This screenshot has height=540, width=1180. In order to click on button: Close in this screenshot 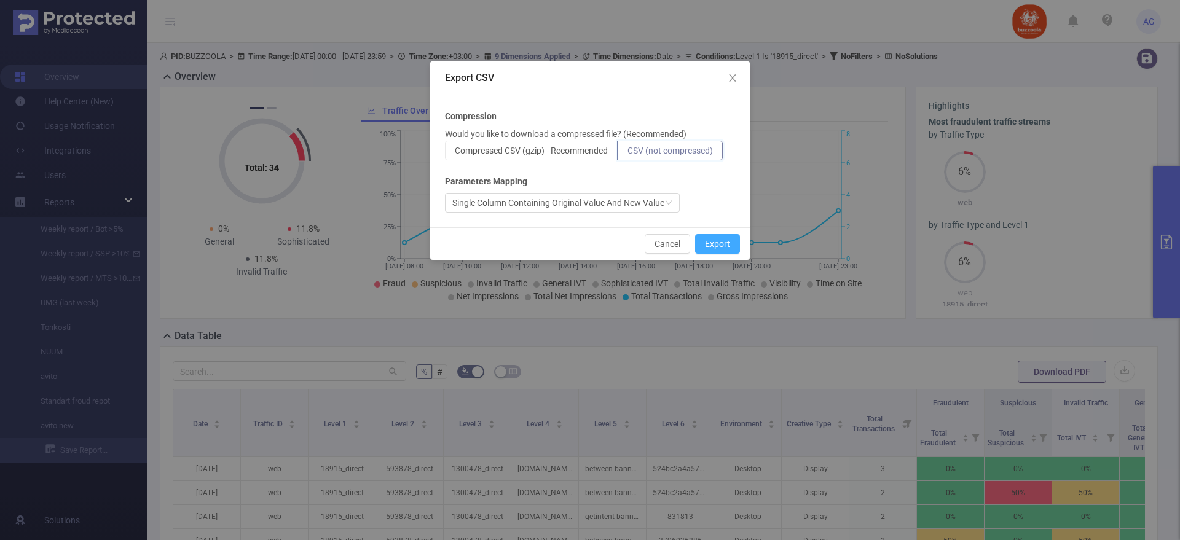, I will do `click(732, 79)`.